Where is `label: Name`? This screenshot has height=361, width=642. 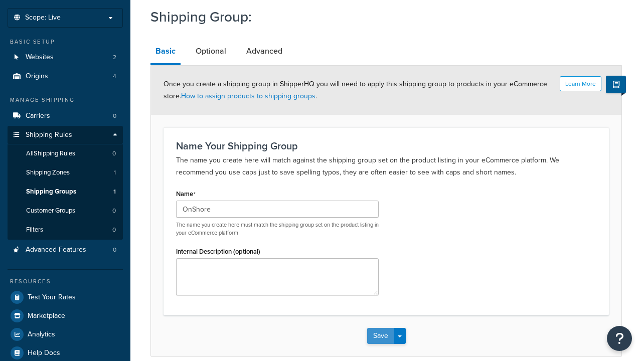
label: Name is located at coordinates (186, 194).